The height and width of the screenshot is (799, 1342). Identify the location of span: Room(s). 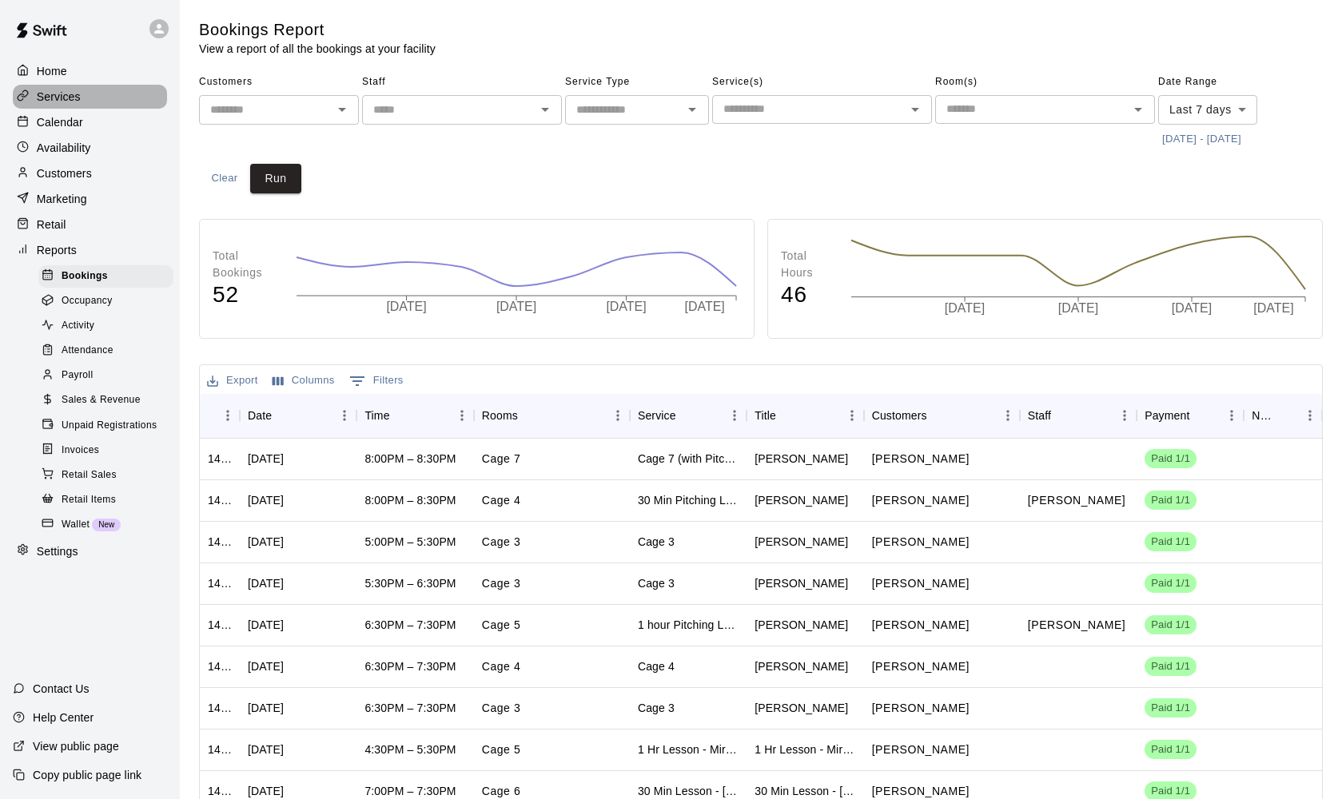
(1045, 82).